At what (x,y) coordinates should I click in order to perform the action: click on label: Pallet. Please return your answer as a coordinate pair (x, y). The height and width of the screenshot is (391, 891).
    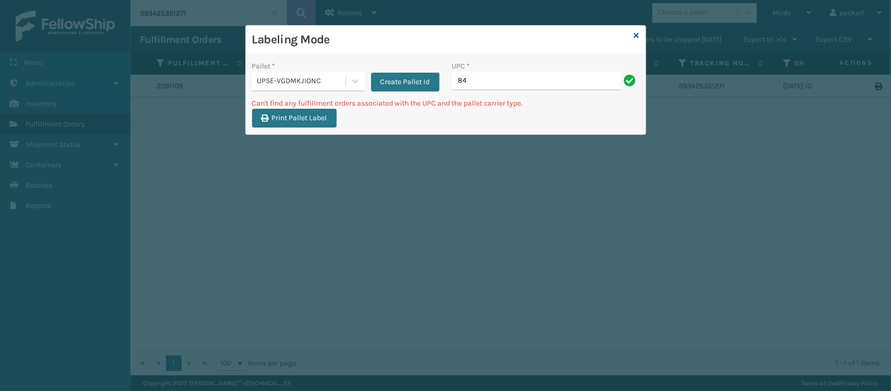
    Looking at the image, I should click on (264, 66).